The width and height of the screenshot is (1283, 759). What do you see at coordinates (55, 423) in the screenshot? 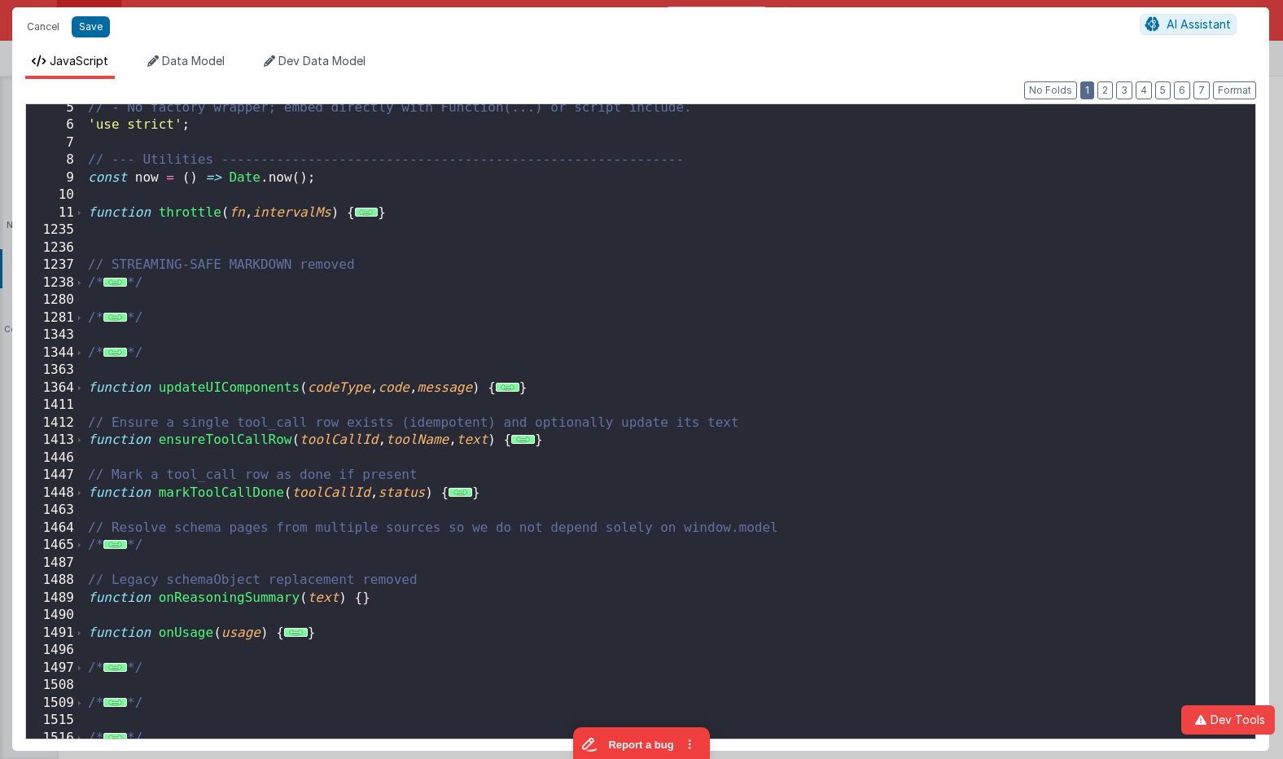
I see `div: 1412` at bounding box center [55, 423].